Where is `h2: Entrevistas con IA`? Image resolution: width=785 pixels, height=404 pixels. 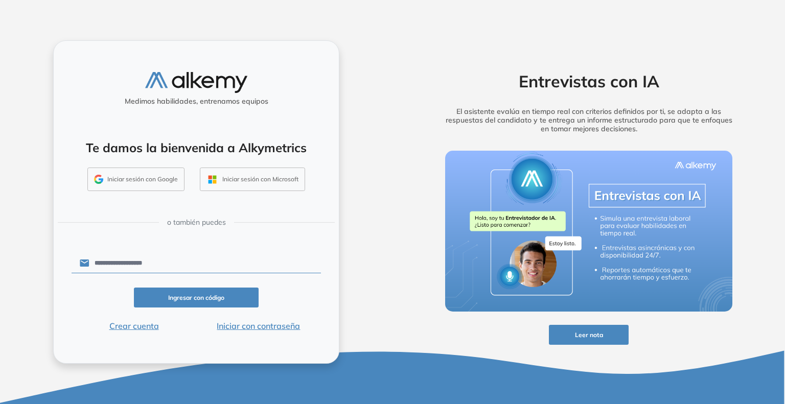 h2: Entrevistas con IA is located at coordinates (589, 81).